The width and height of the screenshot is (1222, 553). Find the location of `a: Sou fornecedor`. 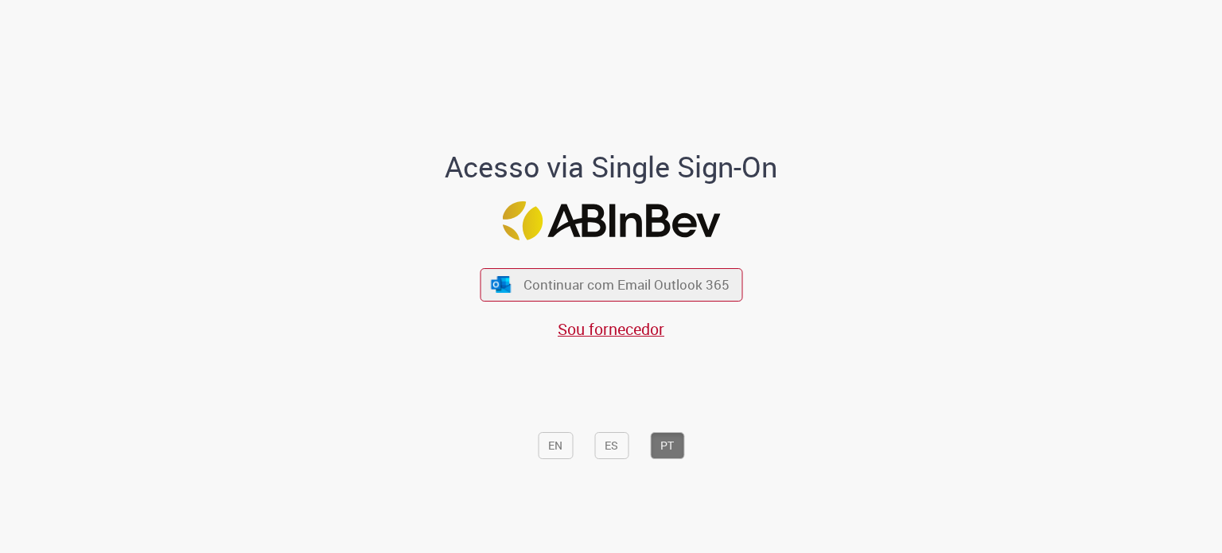

a: Sou fornecedor is located at coordinates (611, 329).